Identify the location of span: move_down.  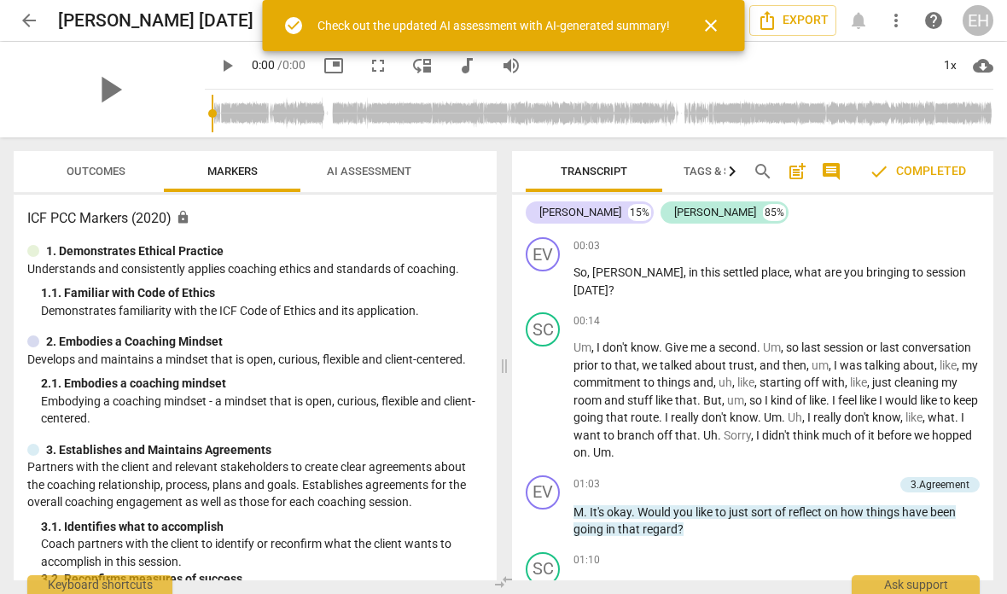
(422, 66).